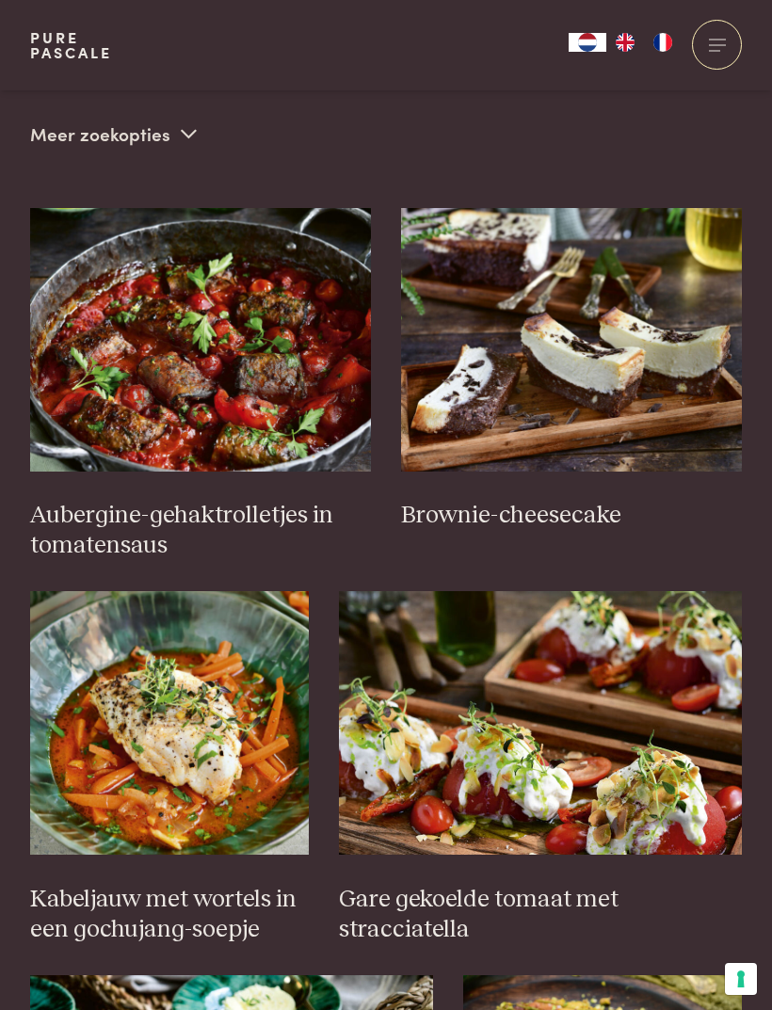  What do you see at coordinates (741, 979) in the screenshot?
I see `button: Uw voorkeuren voor toestemming voor trackingtechnologieën` at bounding box center [741, 979].